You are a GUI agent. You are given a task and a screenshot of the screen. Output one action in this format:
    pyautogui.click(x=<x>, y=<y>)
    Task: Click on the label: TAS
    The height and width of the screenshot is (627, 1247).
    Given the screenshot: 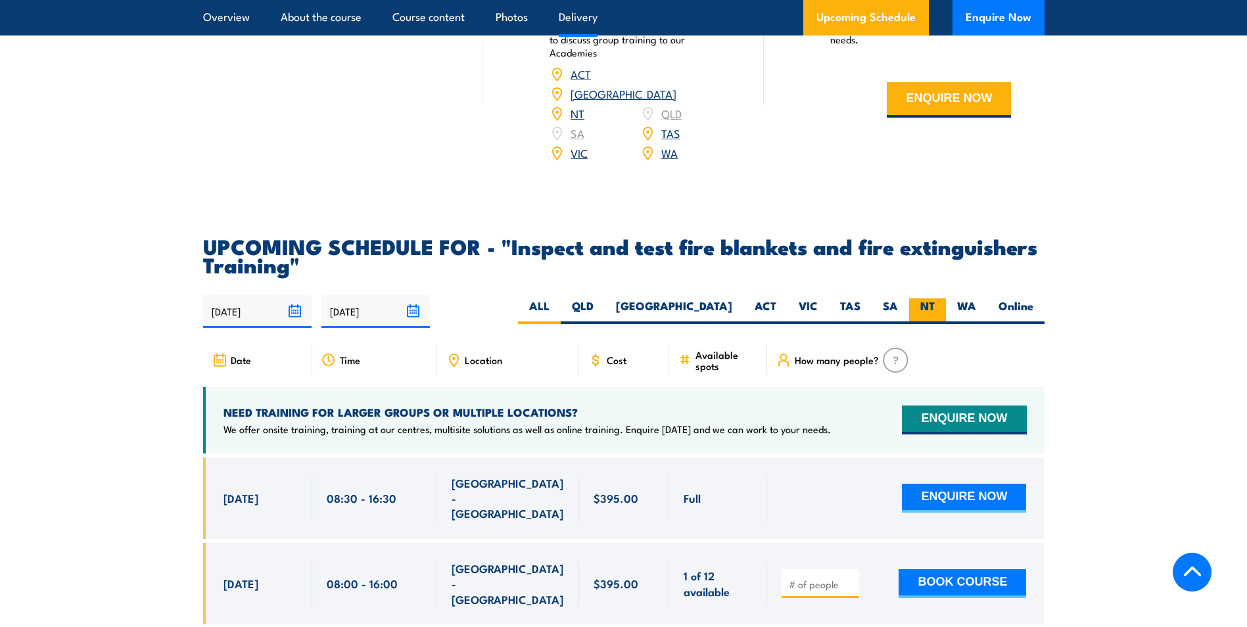 What is the action you would take?
    pyautogui.click(x=850, y=311)
    